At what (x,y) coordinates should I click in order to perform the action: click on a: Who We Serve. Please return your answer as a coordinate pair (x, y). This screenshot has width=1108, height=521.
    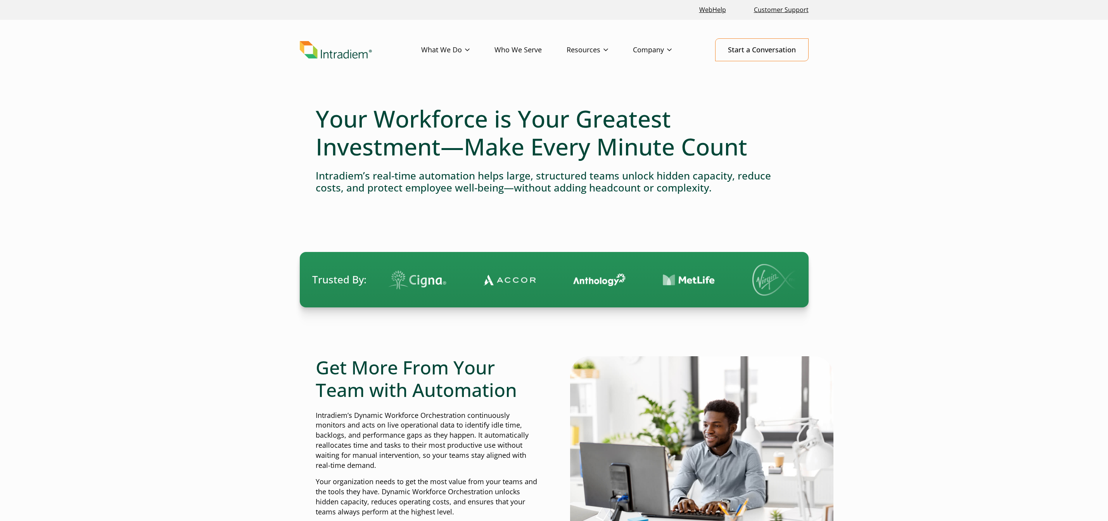
    Looking at the image, I should click on (531, 50).